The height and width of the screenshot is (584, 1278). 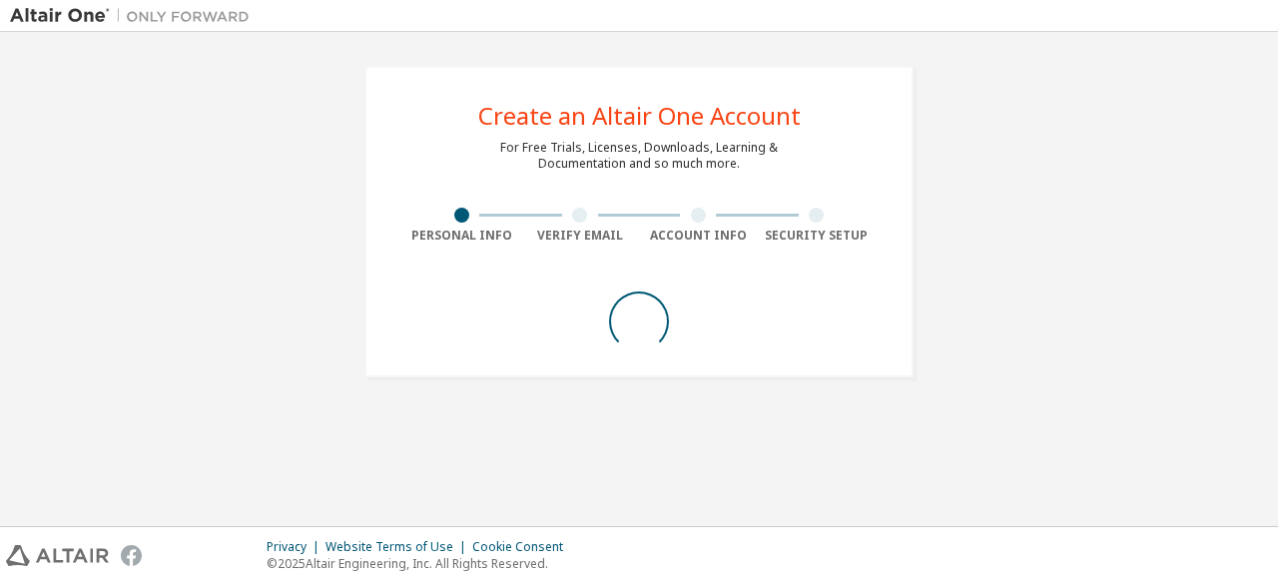 I want to click on div: Cookie Consent, so click(x=523, y=547).